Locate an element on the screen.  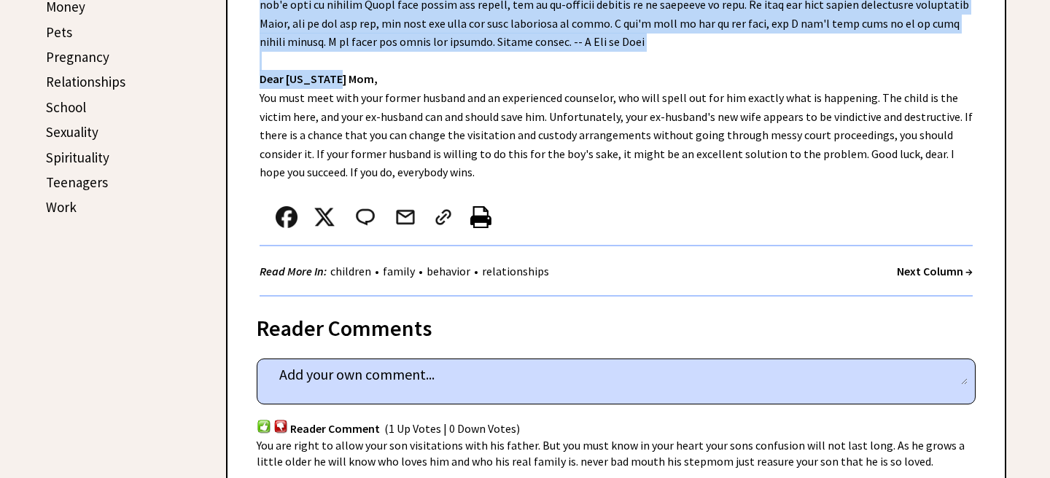
a: Pregnancy is located at coordinates (77, 57).